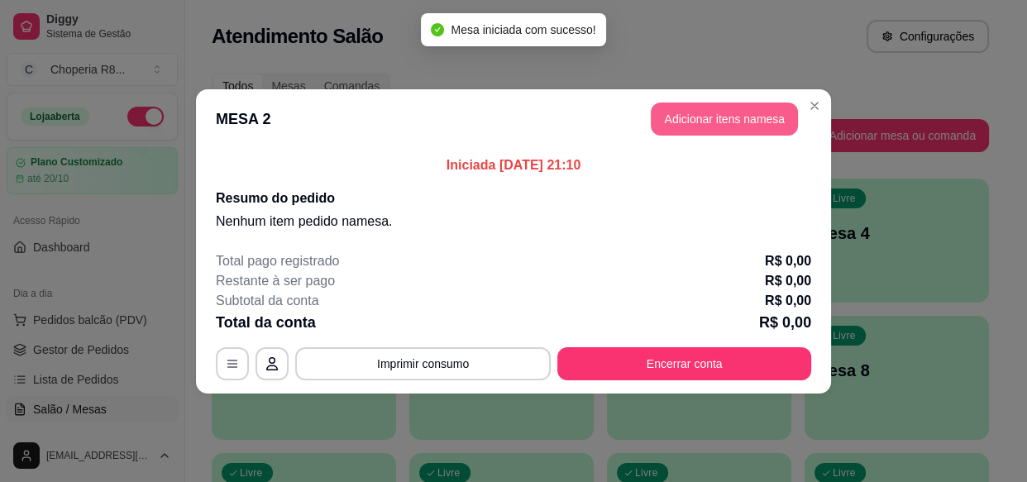 Image resolution: width=1027 pixels, height=482 pixels. I want to click on button: Adicionar itens namesa, so click(725, 119).